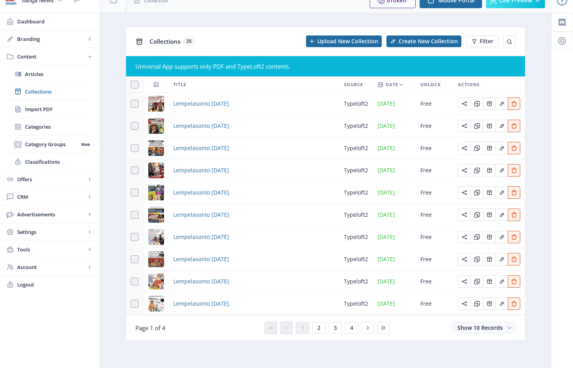 The height and width of the screenshot is (368, 573). I want to click on span: Branding, so click(52, 39).